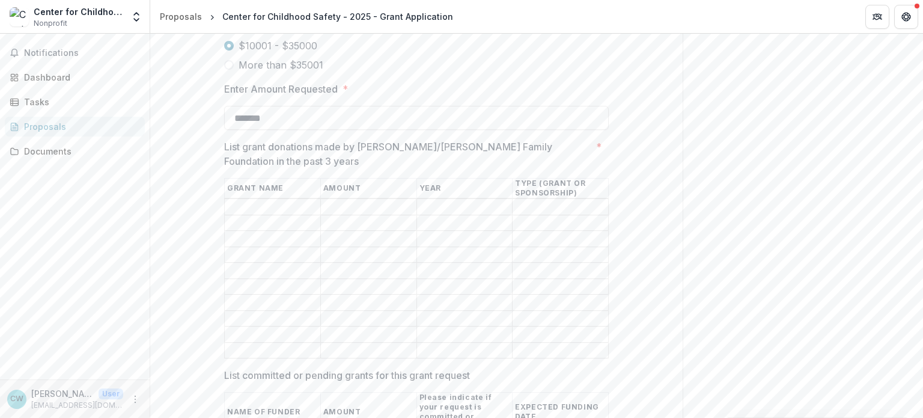 The width and height of the screenshot is (923, 418). Describe the element at coordinates (75, 151) in the screenshot. I see `a: Documents` at that location.